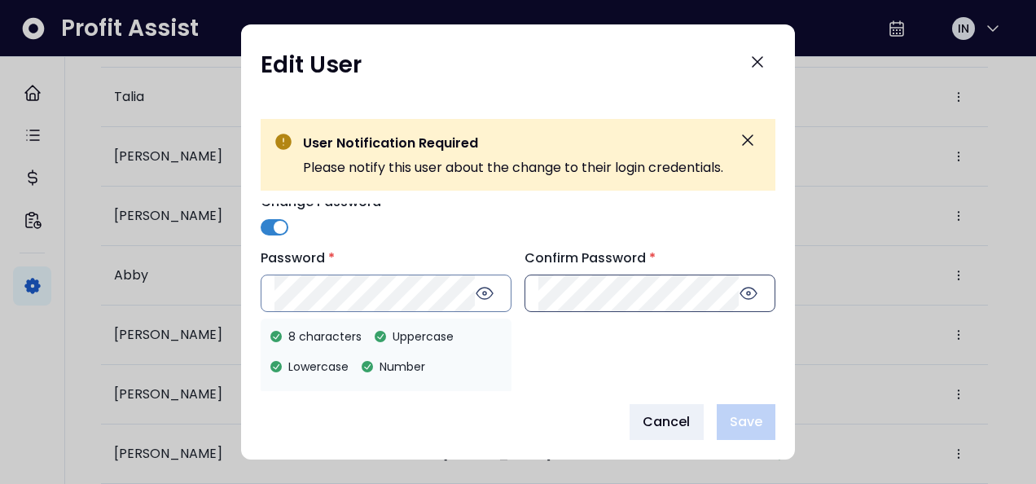 The height and width of the screenshot is (484, 1036). What do you see at coordinates (423, 336) in the screenshot?
I see `p: Uppercase` at bounding box center [423, 336].